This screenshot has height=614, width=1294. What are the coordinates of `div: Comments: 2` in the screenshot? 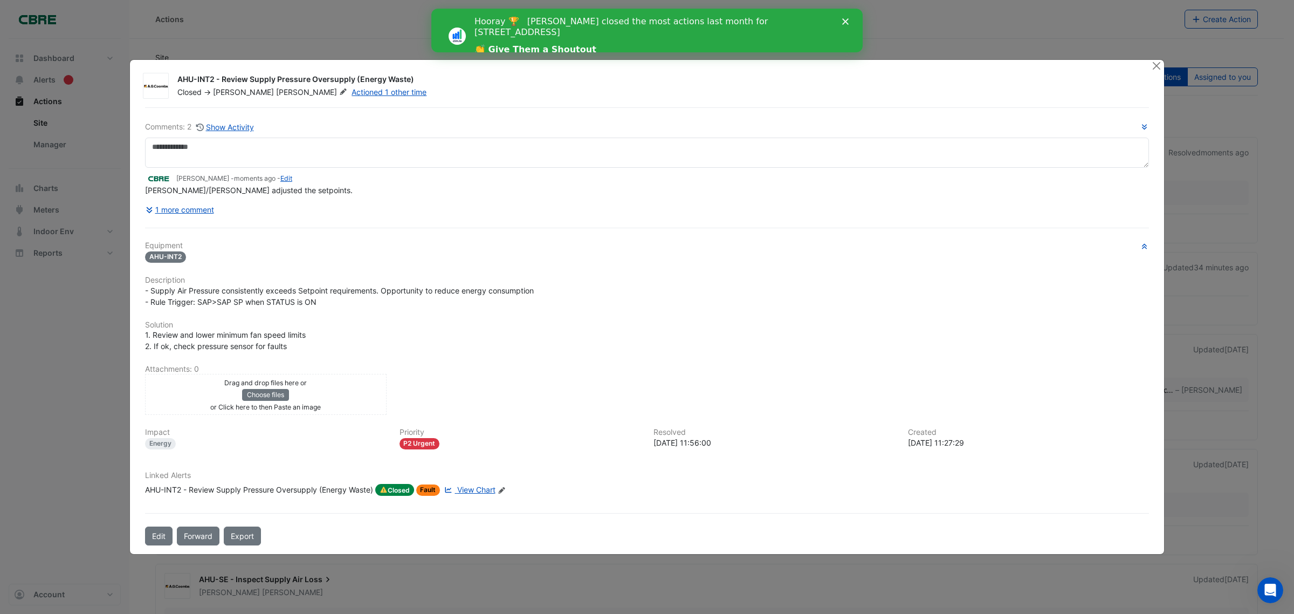 It's located at (199, 127).